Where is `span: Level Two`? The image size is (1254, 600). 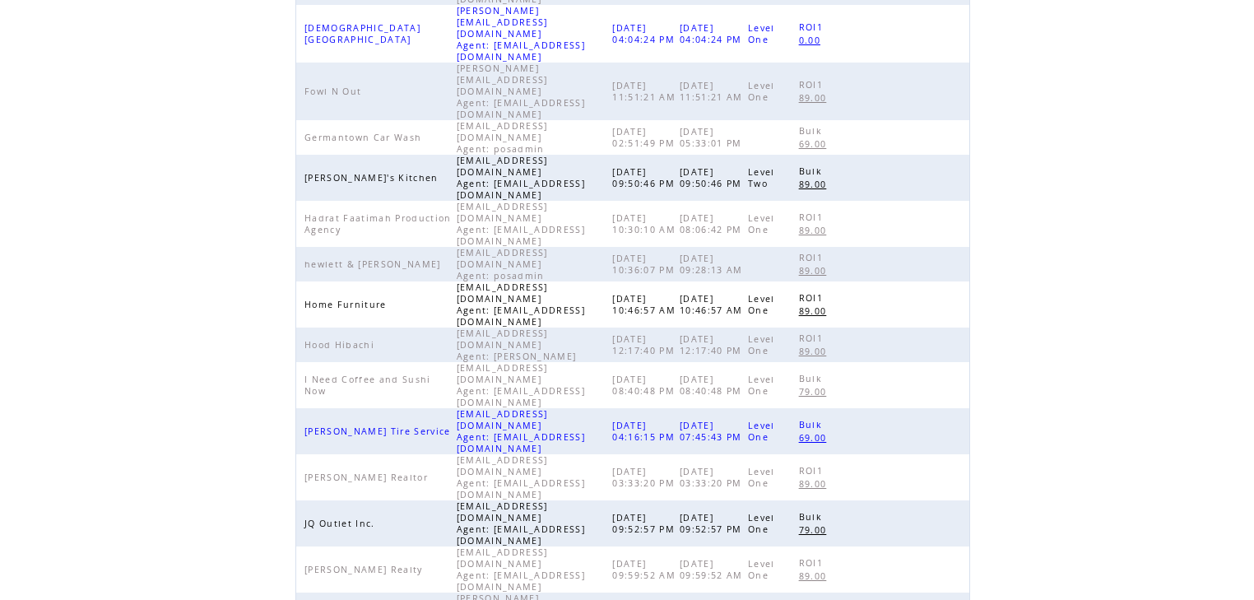
span: Level Two is located at coordinates (761, 178).